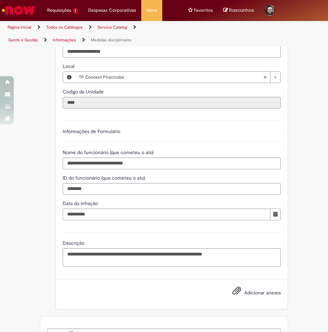 Image resolution: width=328 pixels, height=332 pixels. Describe the element at coordinates (75, 11) in the screenshot. I see `span: 1` at that location.